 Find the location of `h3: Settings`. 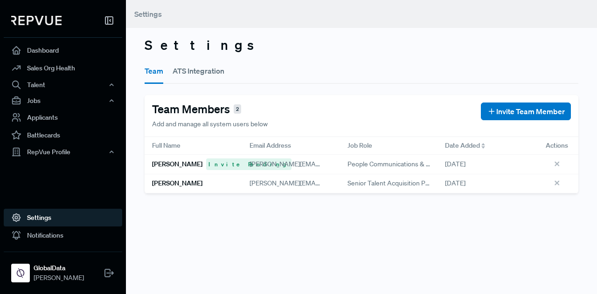

h3: Settings is located at coordinates (361, 45).